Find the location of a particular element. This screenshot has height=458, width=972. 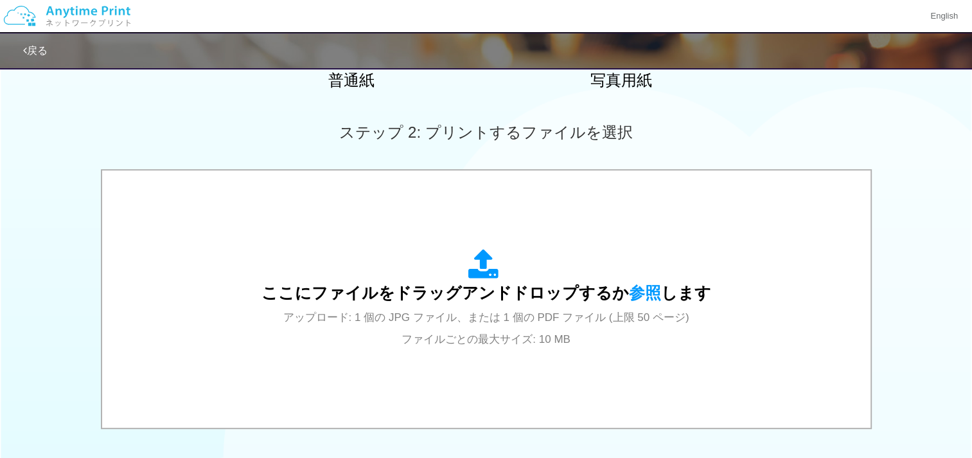

h2: 普通紙 is located at coordinates (352, 80).